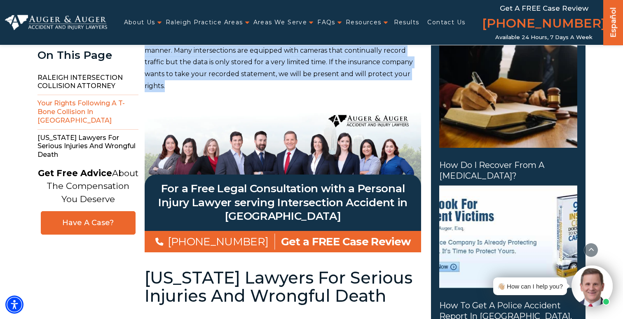 Image resolution: width=623 pixels, height=319 pixels. What do you see at coordinates (530, 286) in the screenshot?
I see `div: 👋🏼 How can I help you?` at bounding box center [530, 286].